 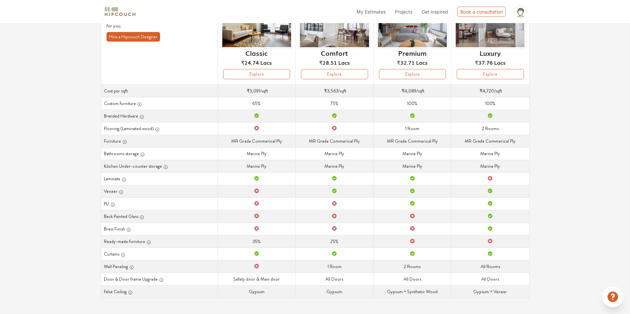 I want to click on span: logo-horizontal.svg, so click(x=120, y=12).